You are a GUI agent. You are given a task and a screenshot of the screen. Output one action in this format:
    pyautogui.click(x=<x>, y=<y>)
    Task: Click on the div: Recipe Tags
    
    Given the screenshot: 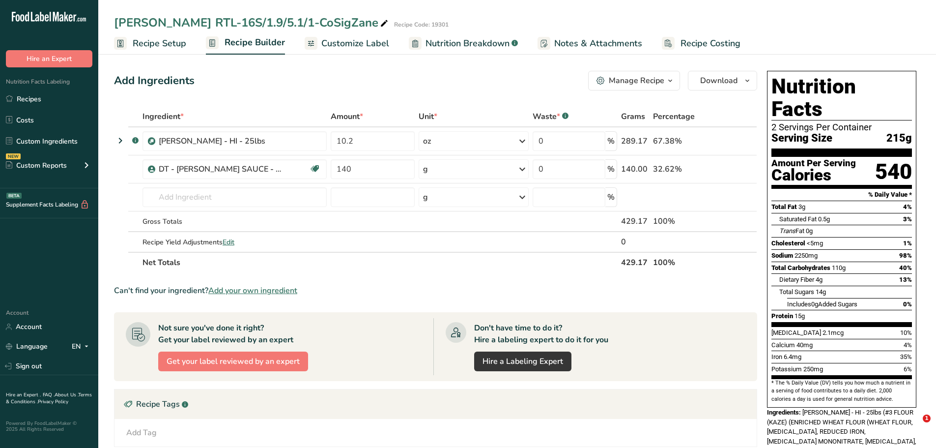 What is the action you would take?
    pyautogui.click(x=435, y=404)
    